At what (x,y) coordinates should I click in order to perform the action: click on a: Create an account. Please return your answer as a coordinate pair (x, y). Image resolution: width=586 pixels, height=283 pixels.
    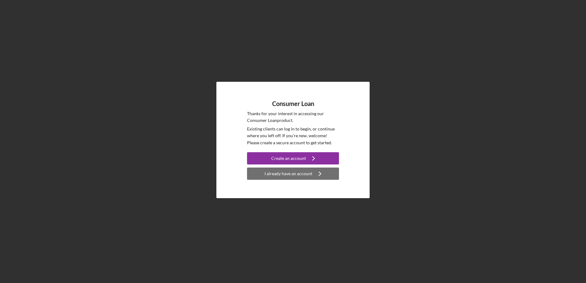
    Looking at the image, I should click on (293, 159).